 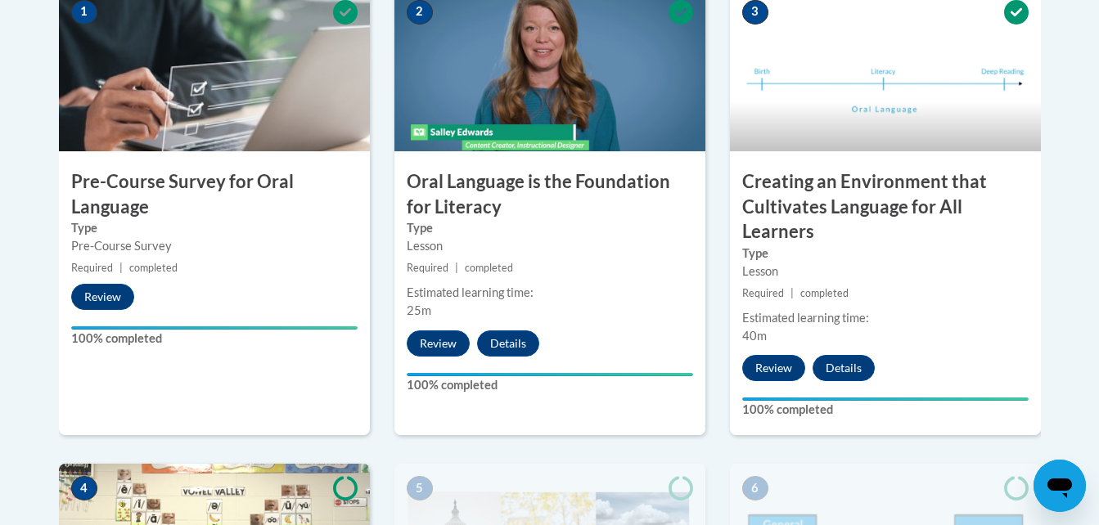 What do you see at coordinates (420, 488) in the screenshot?
I see `span: 5` at bounding box center [420, 488].